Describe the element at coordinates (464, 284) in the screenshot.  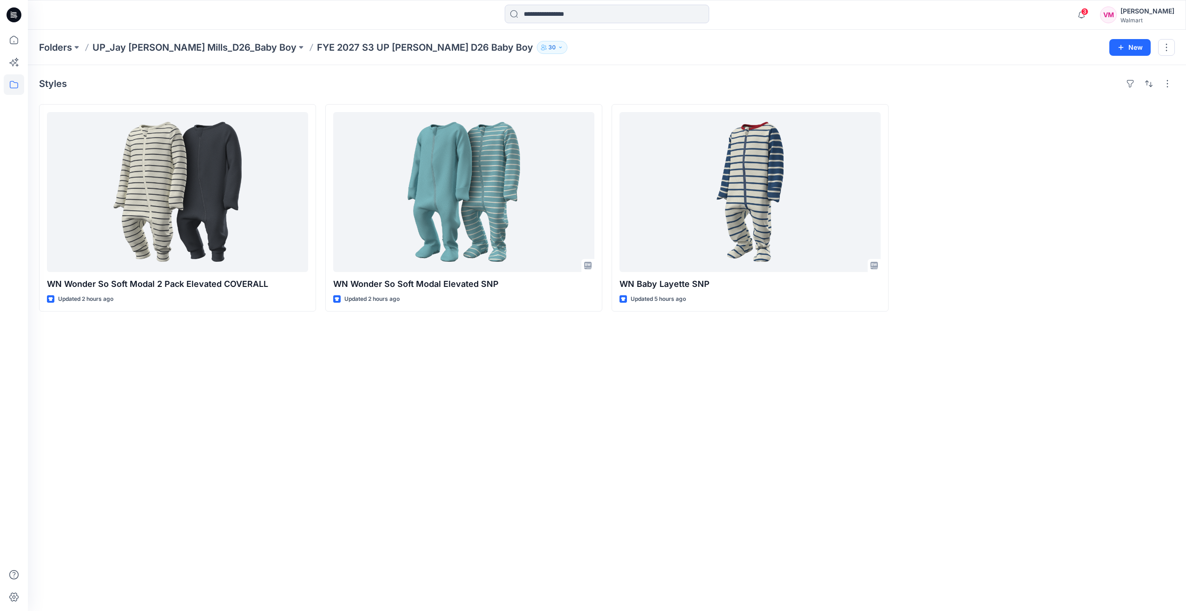
I see `p: WN Wonder So Soft Modal Elevated SNP` at that location.